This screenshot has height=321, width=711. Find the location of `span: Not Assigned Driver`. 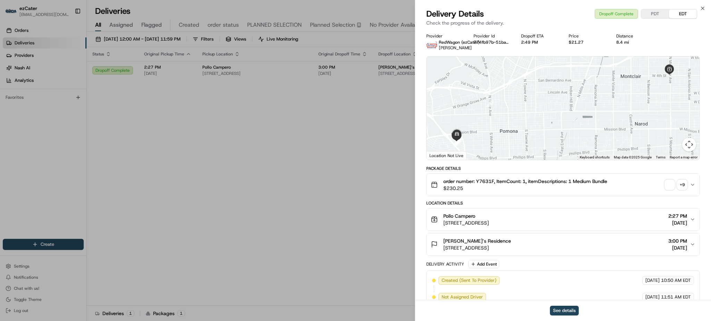

span: Not Assigned Driver is located at coordinates (462, 297).